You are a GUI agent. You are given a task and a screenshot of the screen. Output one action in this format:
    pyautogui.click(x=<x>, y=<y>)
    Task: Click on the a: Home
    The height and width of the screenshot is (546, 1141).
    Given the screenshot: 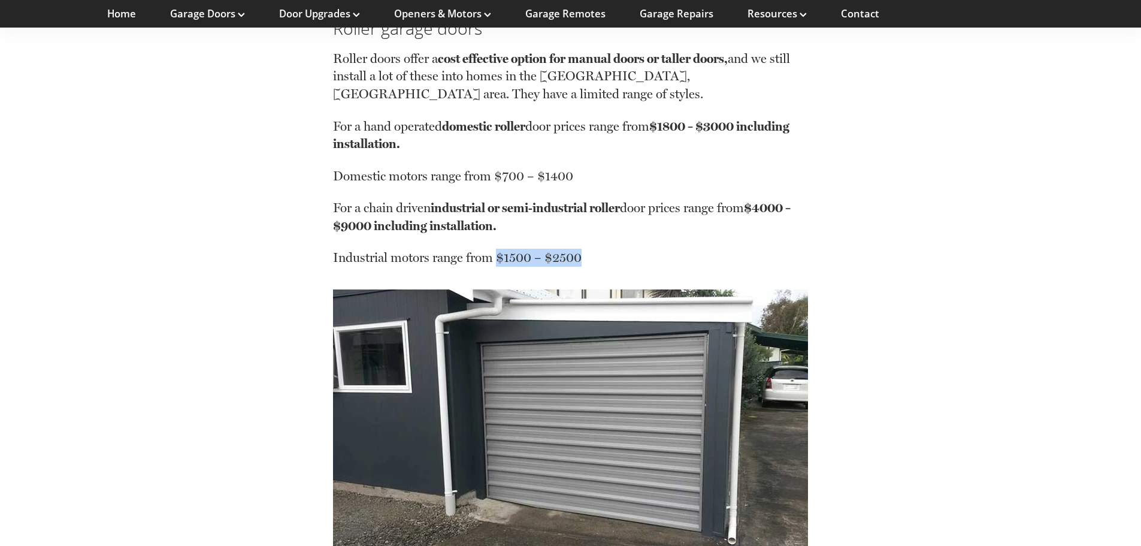 What is the action you would take?
    pyautogui.click(x=122, y=14)
    